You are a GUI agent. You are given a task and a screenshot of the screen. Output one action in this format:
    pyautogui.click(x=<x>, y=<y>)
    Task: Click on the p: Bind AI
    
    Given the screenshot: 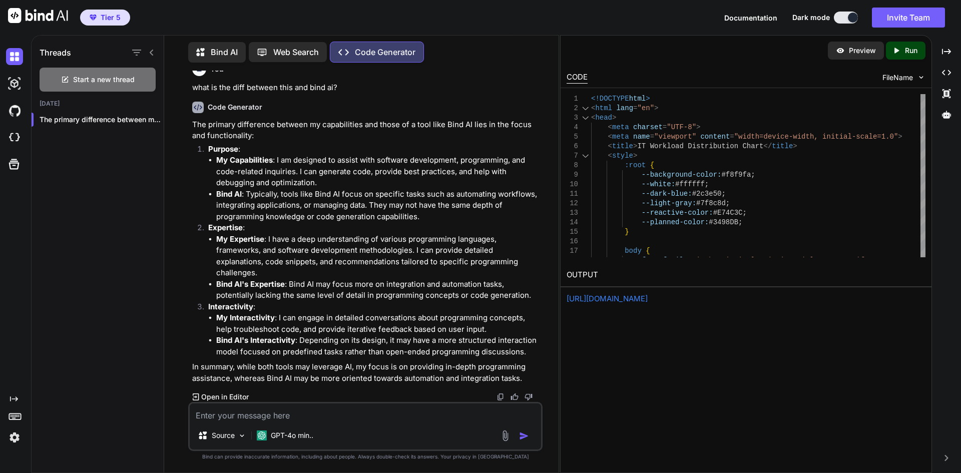 What is the action you would take?
    pyautogui.click(x=224, y=52)
    